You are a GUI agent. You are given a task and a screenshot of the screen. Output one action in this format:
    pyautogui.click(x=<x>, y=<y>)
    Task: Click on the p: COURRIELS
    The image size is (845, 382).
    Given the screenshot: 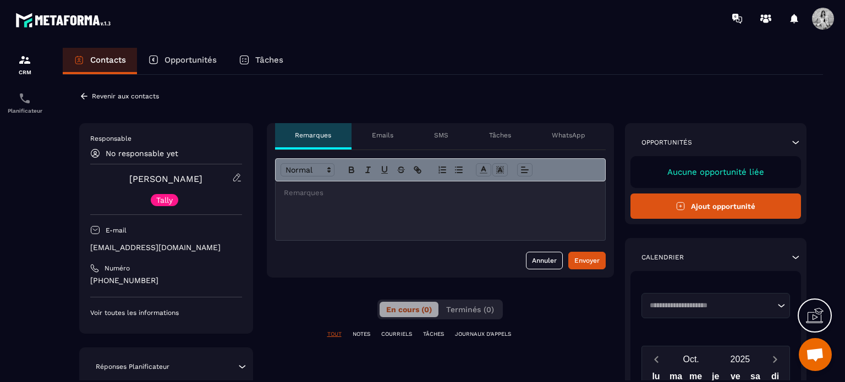 What is the action you would take?
    pyautogui.click(x=397, y=334)
    